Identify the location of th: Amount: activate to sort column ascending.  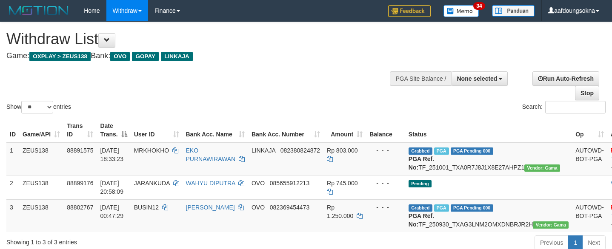
(345, 130).